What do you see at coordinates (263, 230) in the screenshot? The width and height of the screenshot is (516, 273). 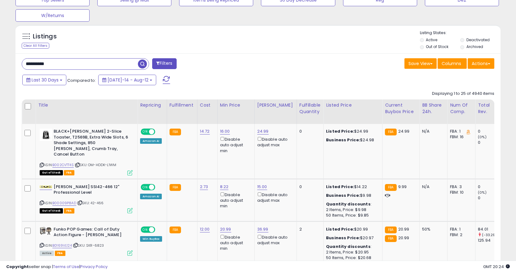 I see `a: 36.99` at bounding box center [263, 230].